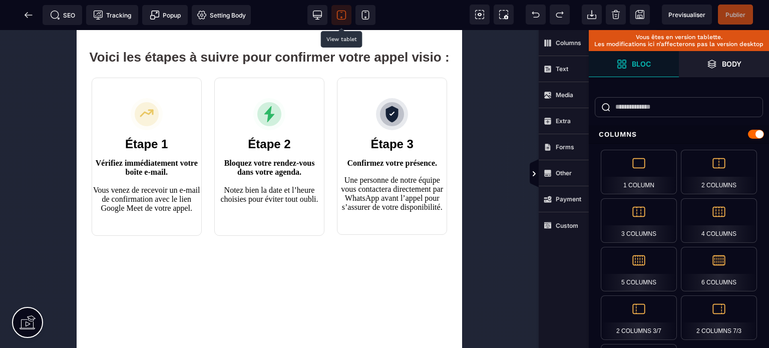 Image resolution: width=769 pixels, height=348 pixels. What do you see at coordinates (480, 15) in the screenshot?
I see `span: View components` at bounding box center [480, 15].